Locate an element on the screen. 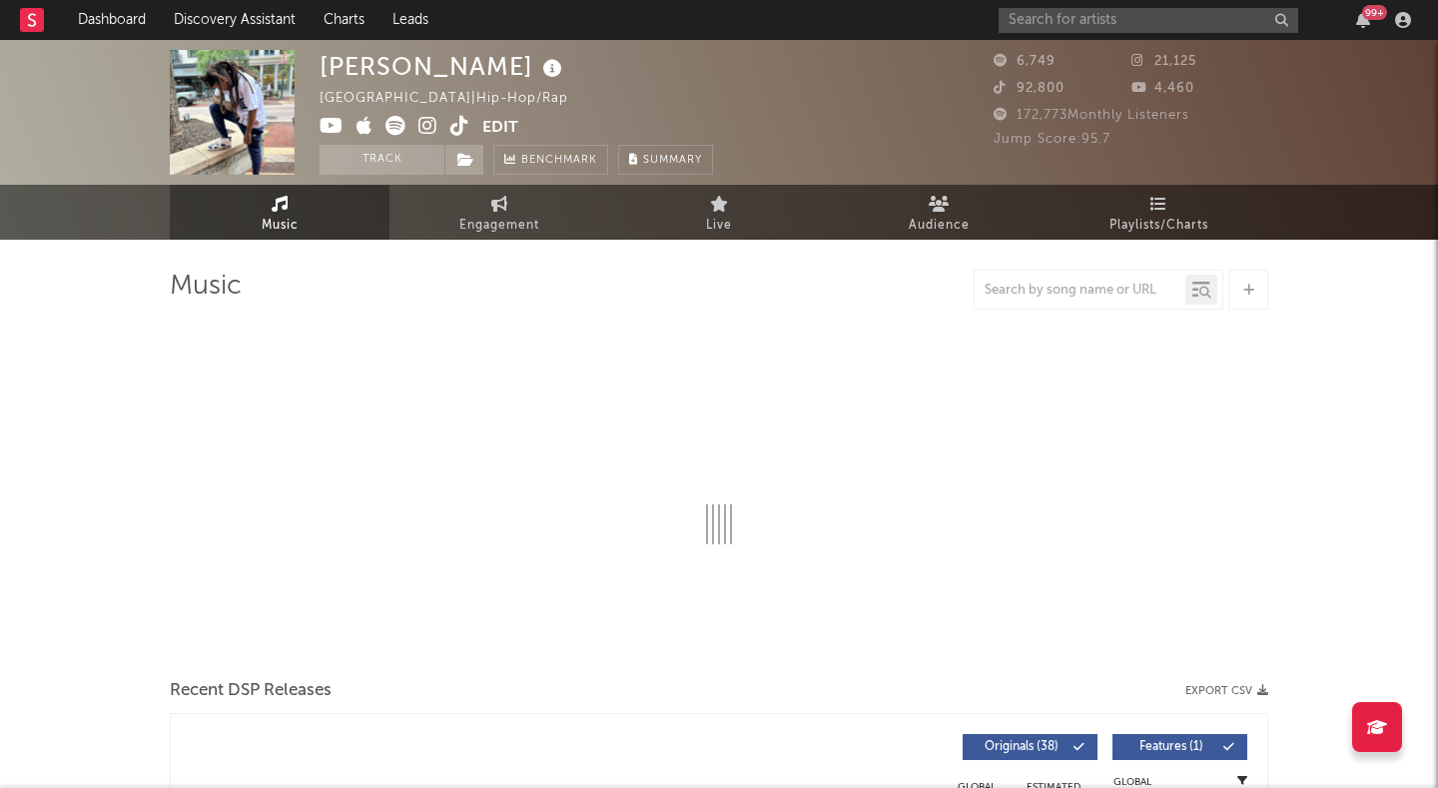  button: 99+ is located at coordinates (1363, 20).